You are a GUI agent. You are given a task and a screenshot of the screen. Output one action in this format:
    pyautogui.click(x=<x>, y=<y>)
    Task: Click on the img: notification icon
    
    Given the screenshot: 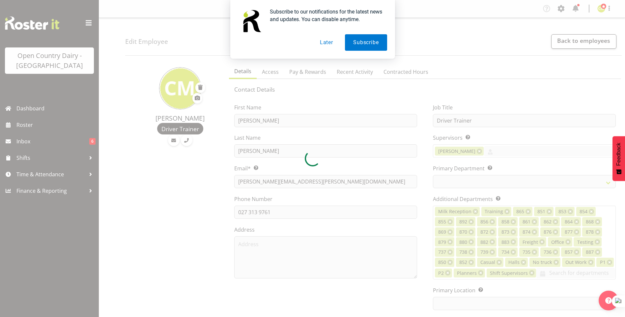 What is the action you would take?
    pyautogui.click(x=251, y=21)
    